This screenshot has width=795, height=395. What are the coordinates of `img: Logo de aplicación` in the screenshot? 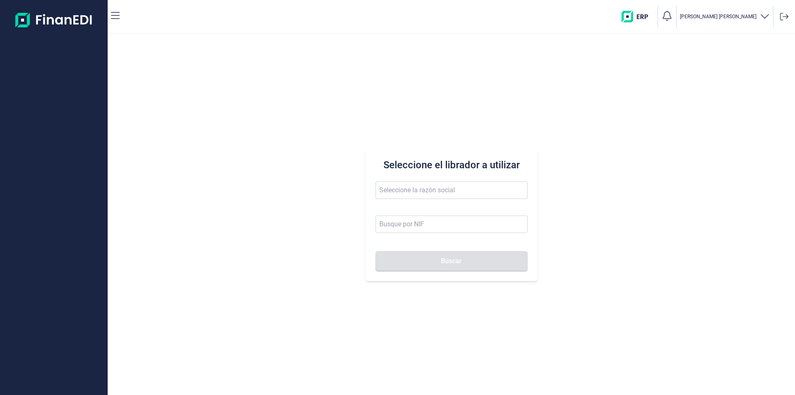 It's located at (54, 20).